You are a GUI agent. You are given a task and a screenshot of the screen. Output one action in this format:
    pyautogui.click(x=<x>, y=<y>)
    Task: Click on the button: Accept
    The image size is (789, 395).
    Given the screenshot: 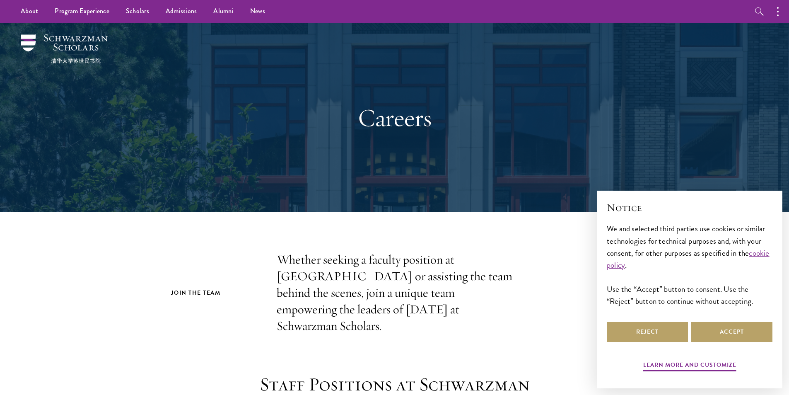 What is the action you would take?
    pyautogui.click(x=732, y=332)
    